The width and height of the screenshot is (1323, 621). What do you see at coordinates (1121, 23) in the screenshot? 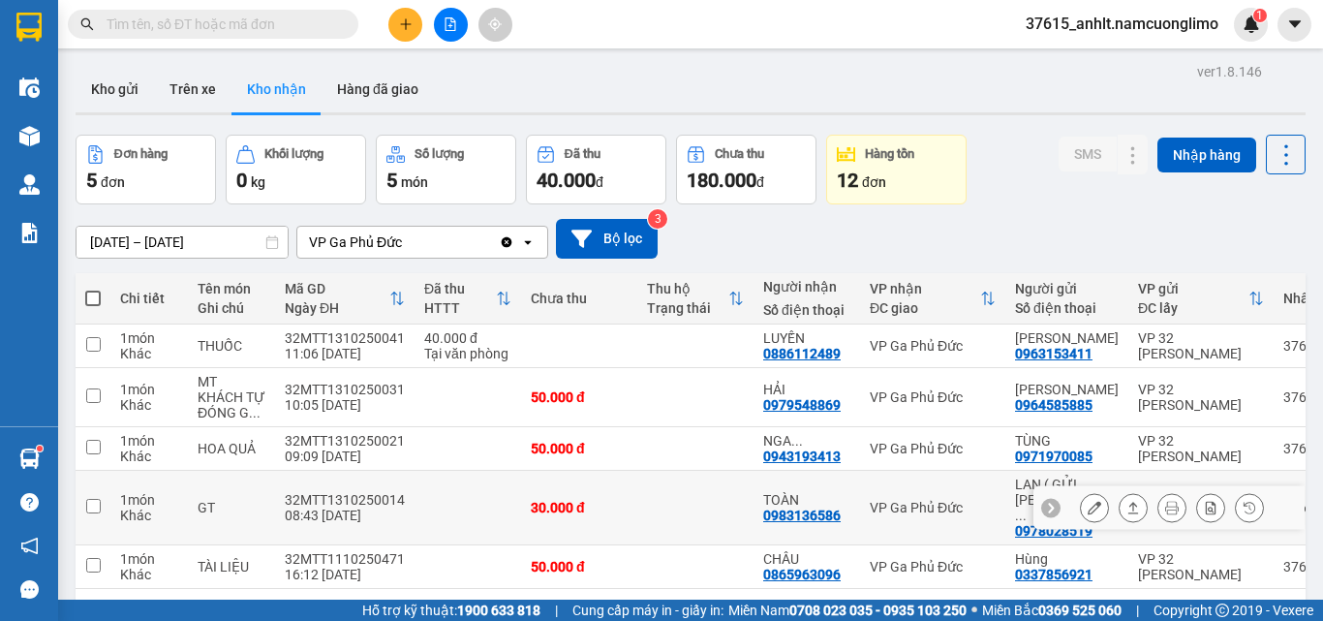
I see `span: 37615_anhlt.namcuonglimo` at bounding box center [1121, 23].